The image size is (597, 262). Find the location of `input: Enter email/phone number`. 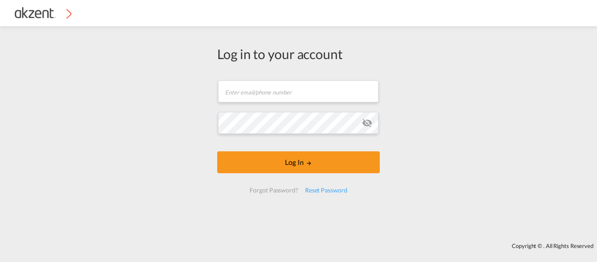

input: Enter email/phone number is located at coordinates (298, 91).